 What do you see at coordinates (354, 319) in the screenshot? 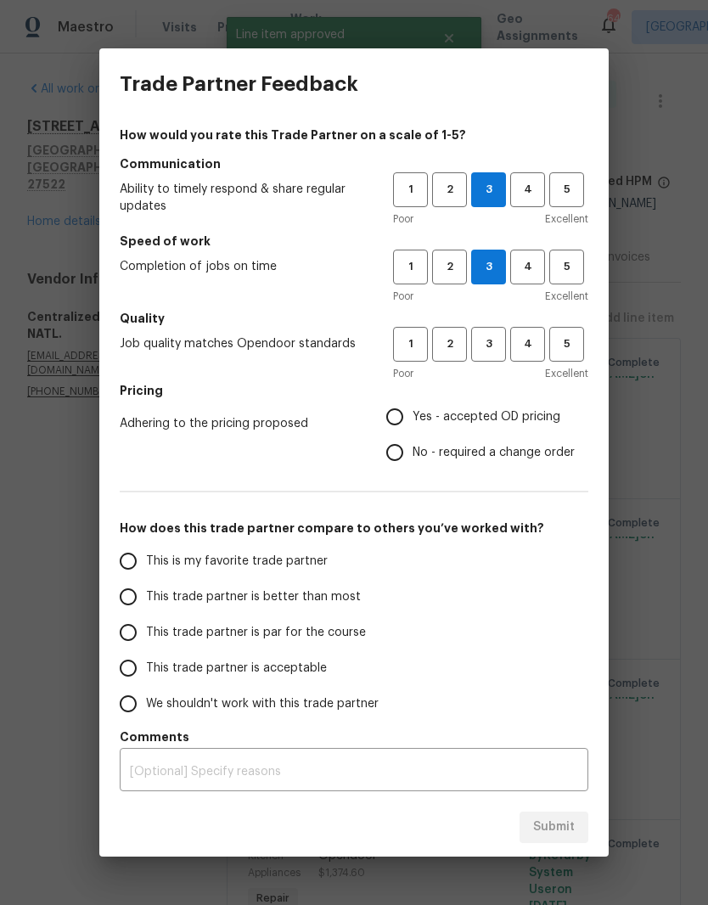
I see `h5: Quality` at bounding box center [354, 319].